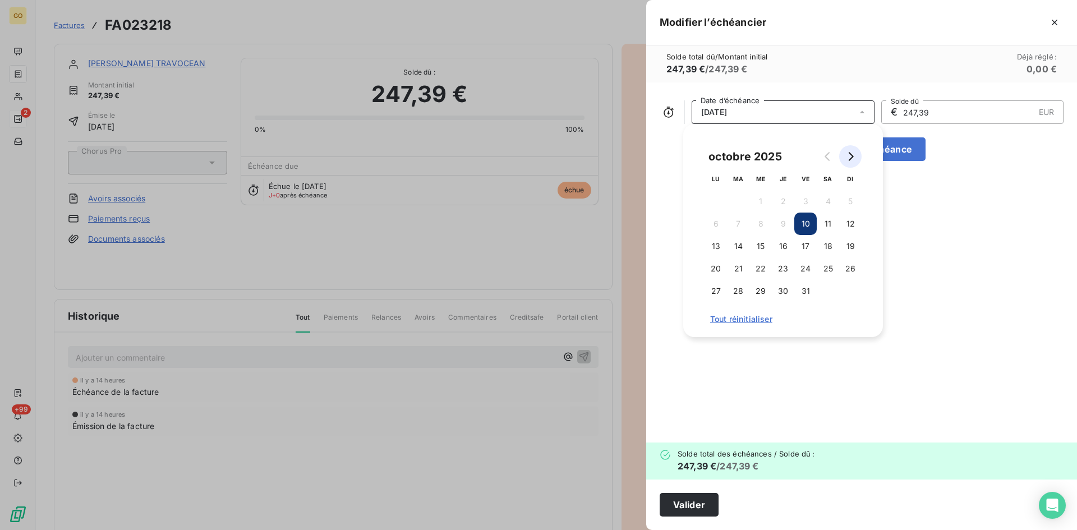 The width and height of the screenshot is (1077, 530). What do you see at coordinates (851, 157) in the screenshot?
I see `button: Go to next month` at bounding box center [851, 157].